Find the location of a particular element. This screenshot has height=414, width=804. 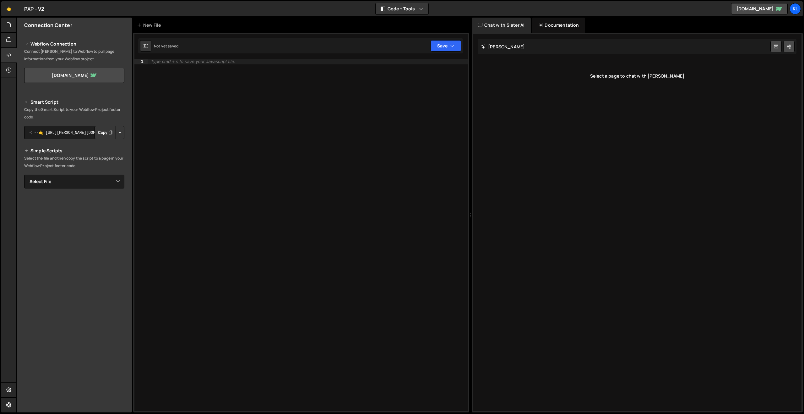

a: Kl is located at coordinates (795, 9).